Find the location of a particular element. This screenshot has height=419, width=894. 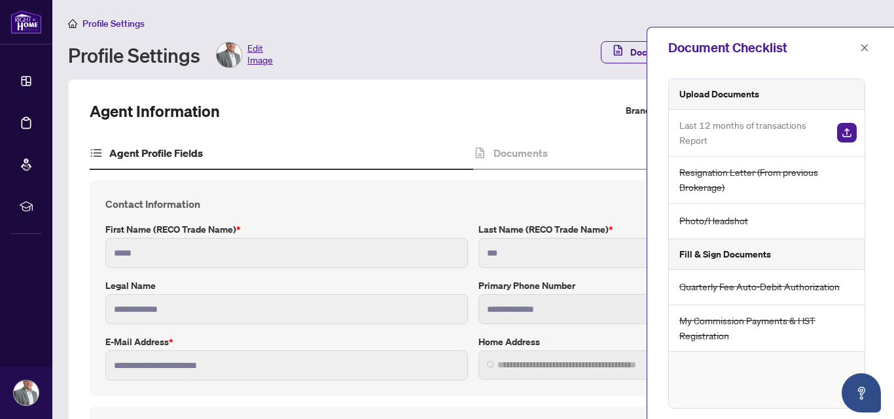

div: Document Checklist is located at coordinates (761, 48).